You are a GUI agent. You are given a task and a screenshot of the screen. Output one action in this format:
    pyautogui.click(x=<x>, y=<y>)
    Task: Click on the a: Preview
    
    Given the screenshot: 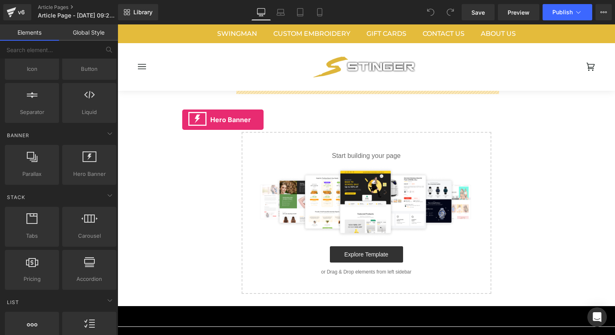 What is the action you would take?
    pyautogui.click(x=518, y=12)
    